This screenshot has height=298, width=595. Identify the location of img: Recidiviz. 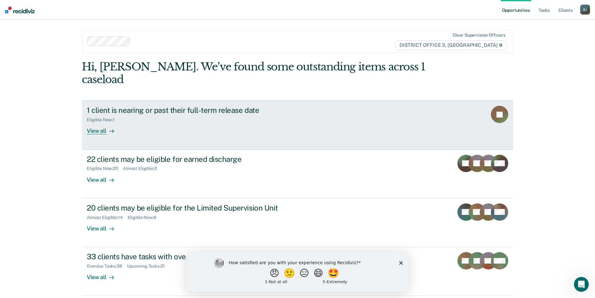
(20, 10).